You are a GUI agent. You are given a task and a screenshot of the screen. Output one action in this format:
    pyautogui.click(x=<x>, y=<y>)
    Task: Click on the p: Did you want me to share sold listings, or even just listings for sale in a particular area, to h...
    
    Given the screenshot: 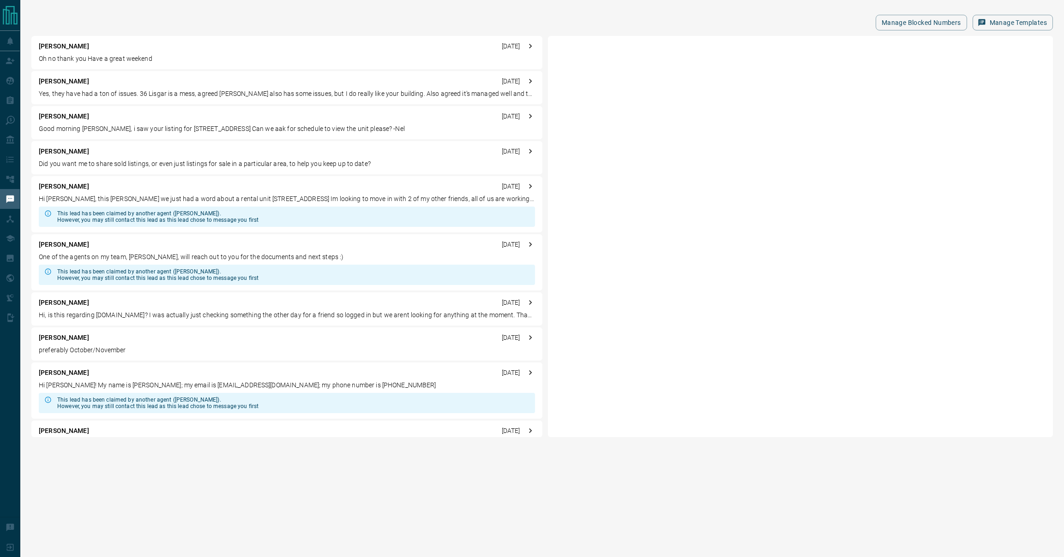 What is the action you would take?
    pyautogui.click(x=287, y=164)
    